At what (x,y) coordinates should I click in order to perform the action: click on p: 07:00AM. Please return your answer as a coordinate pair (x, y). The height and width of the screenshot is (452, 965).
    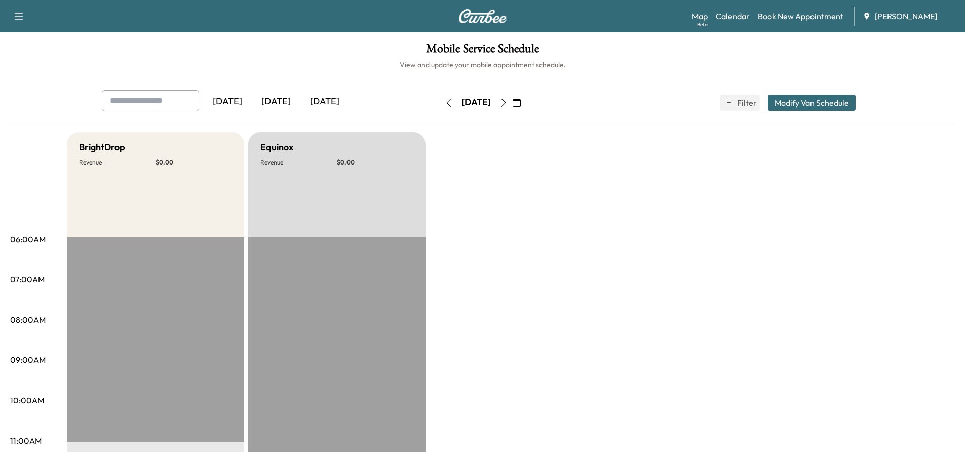
    Looking at the image, I should click on (27, 280).